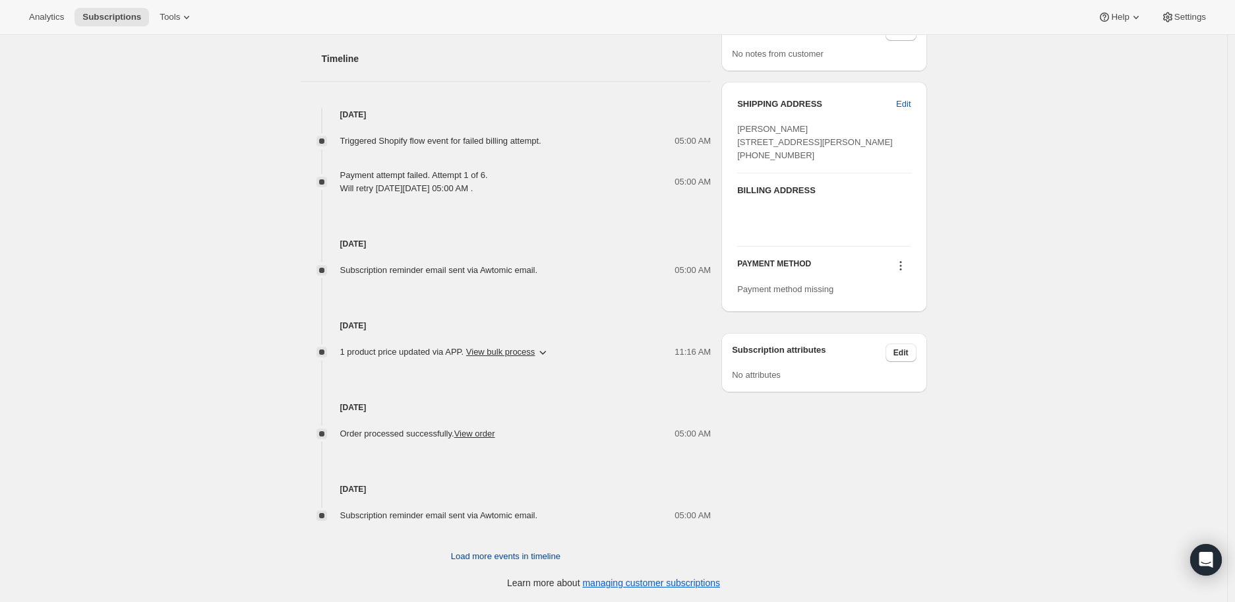 Image resolution: width=1235 pixels, height=602 pixels. What do you see at coordinates (1191, 17) in the screenshot?
I see `span: Settings` at bounding box center [1191, 17].